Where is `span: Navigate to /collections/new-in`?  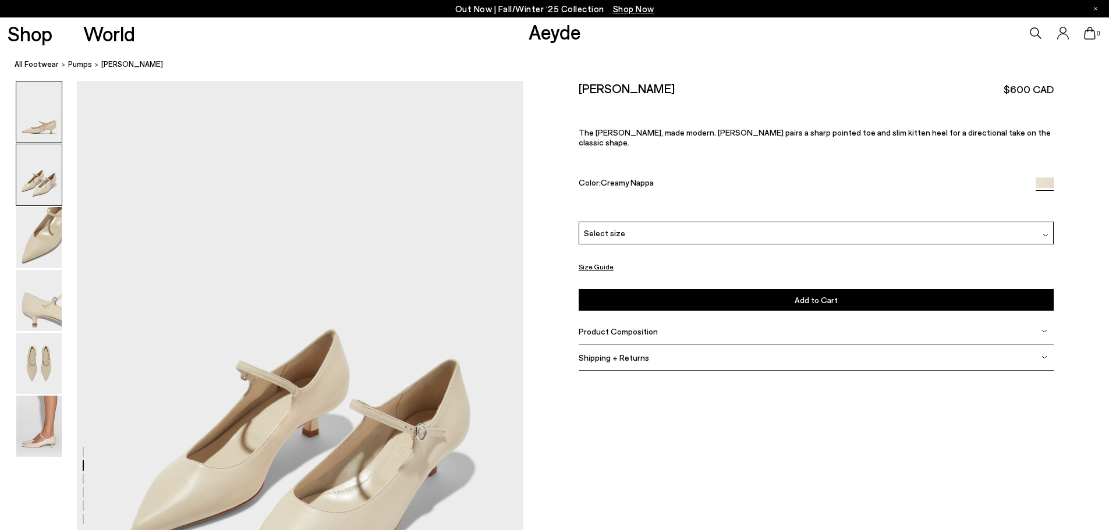 span: Navigate to /collections/new-in is located at coordinates (633, 9).